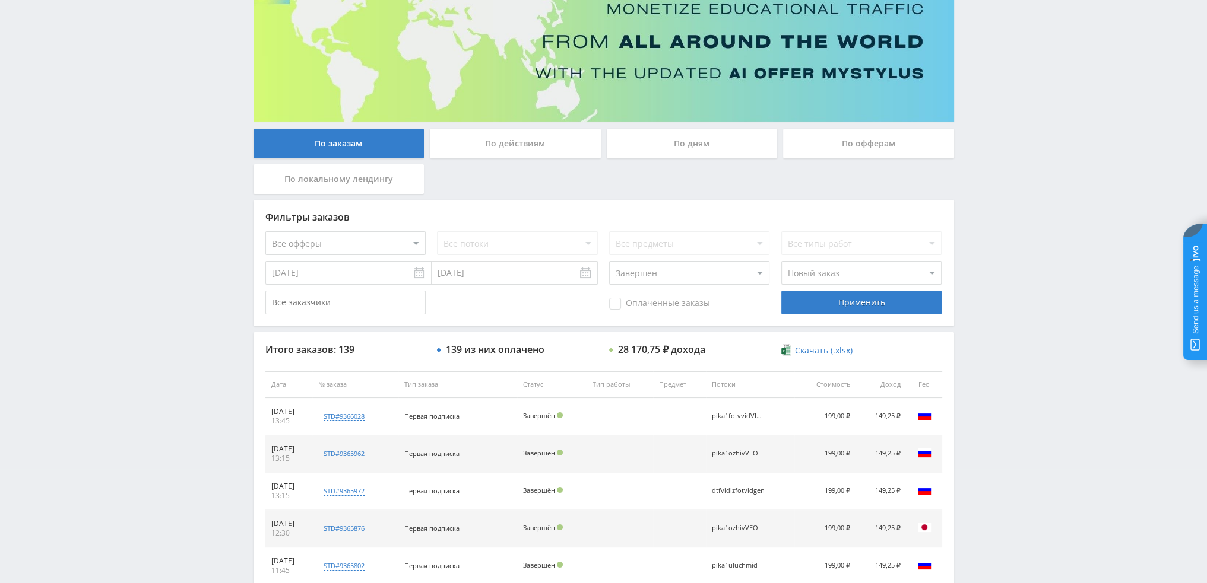 The height and width of the screenshot is (583, 1207). Describe the element at coordinates (825, 385) in the screenshot. I see `th: Стоимость` at that location.